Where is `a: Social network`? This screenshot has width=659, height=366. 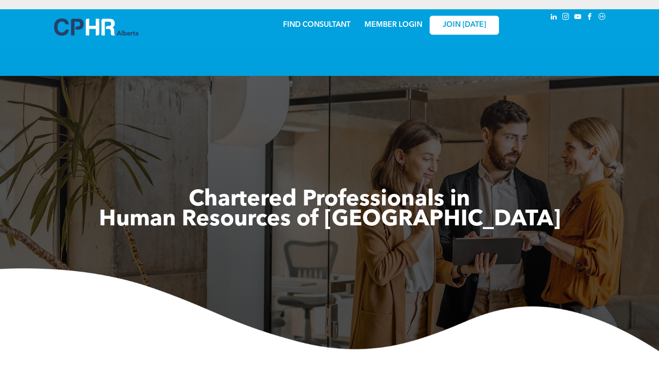 a: Social network is located at coordinates (602, 18).